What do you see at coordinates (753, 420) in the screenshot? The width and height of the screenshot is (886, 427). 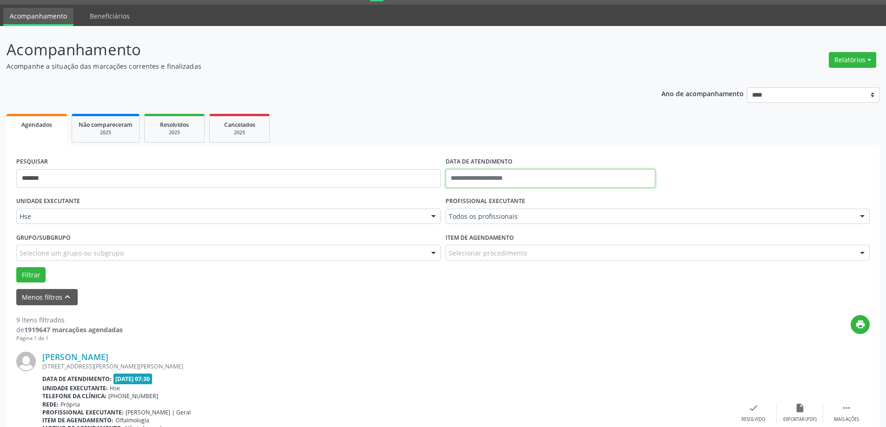 I see `div: Resolvido` at bounding box center [753, 420].